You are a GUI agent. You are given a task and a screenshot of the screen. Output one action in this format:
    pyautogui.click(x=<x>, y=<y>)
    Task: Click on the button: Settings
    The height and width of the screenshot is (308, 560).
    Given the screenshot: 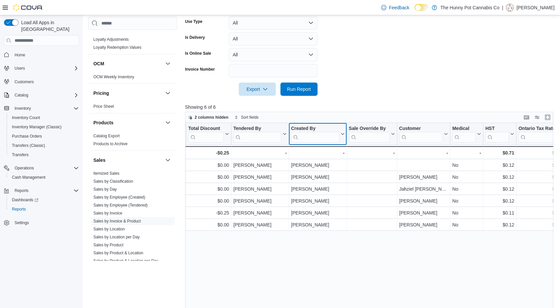 What is the action you would take?
    pyautogui.click(x=41, y=222)
    